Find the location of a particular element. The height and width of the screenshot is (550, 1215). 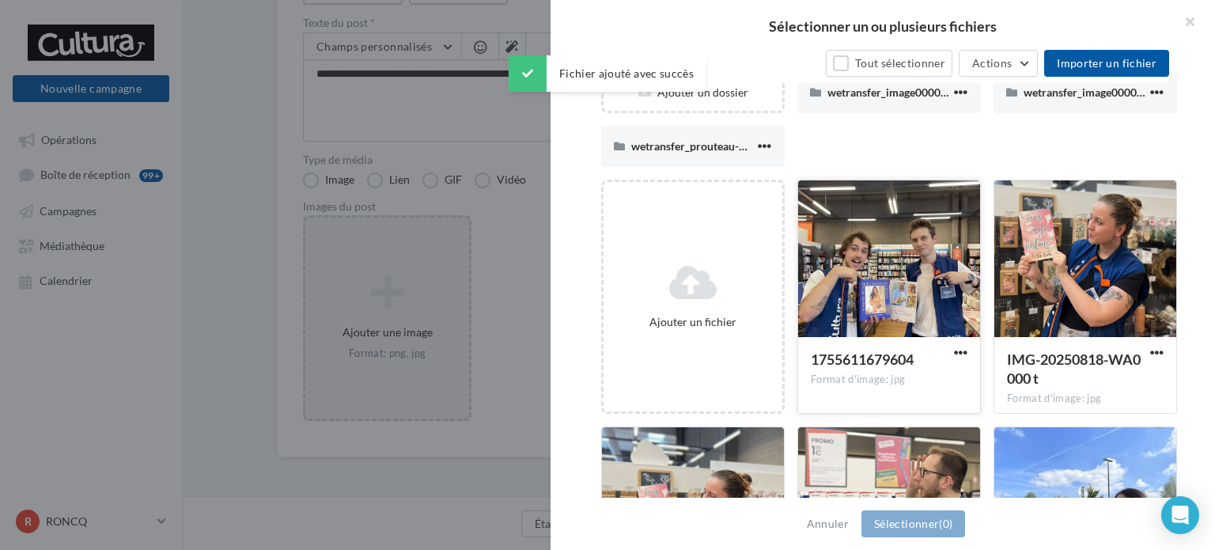

span: IMG-20250818-WA0000 t is located at coordinates (1073, 368).